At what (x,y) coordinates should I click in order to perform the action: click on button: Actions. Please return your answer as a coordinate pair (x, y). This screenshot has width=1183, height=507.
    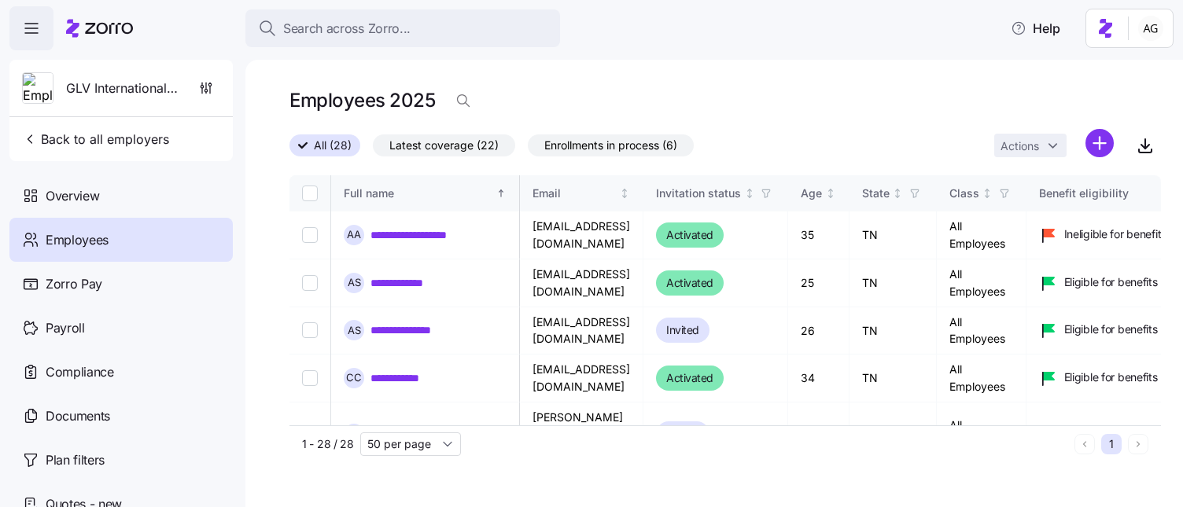
    Looking at the image, I should click on (1030, 146).